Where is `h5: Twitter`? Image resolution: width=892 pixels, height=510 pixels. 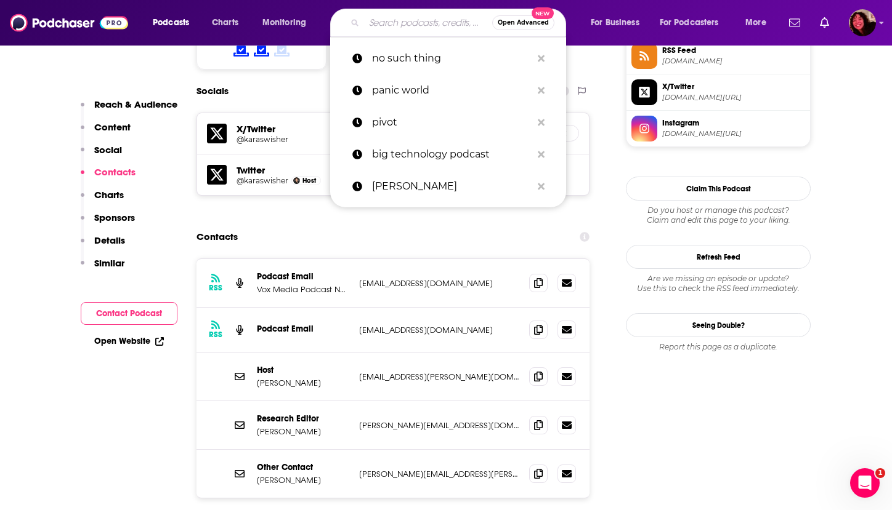 h5: Twitter is located at coordinates (287, 170).